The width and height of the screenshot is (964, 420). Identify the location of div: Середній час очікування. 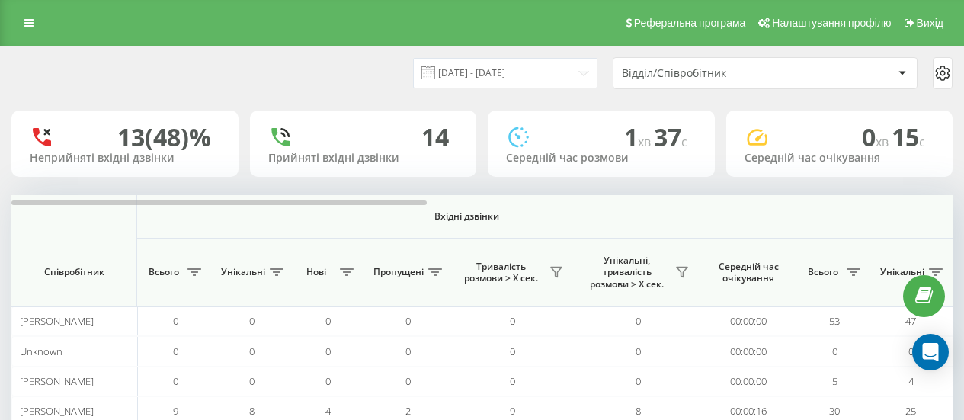
(840, 158).